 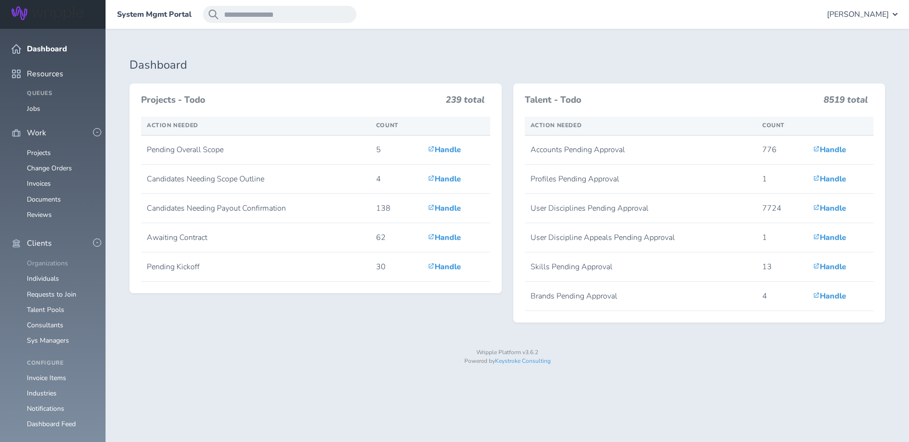 What do you see at coordinates (44, 199) in the screenshot?
I see `a: Documents` at bounding box center [44, 199].